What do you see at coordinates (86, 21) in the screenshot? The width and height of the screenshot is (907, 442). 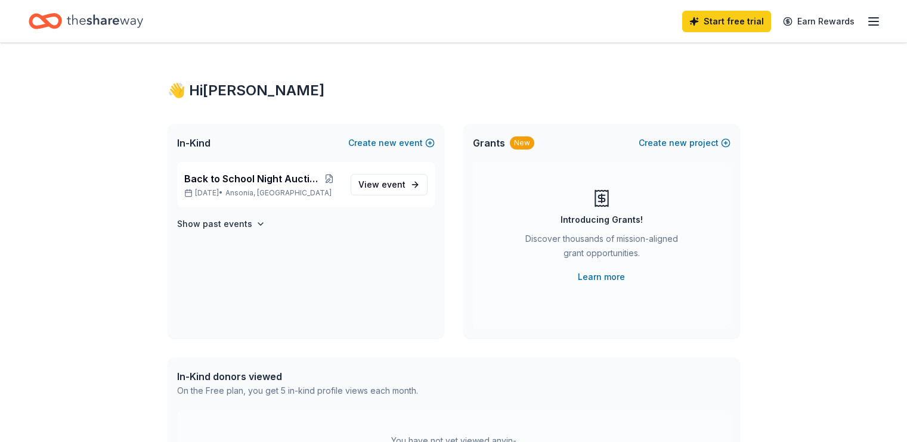 I see `a: Home` at bounding box center [86, 21].